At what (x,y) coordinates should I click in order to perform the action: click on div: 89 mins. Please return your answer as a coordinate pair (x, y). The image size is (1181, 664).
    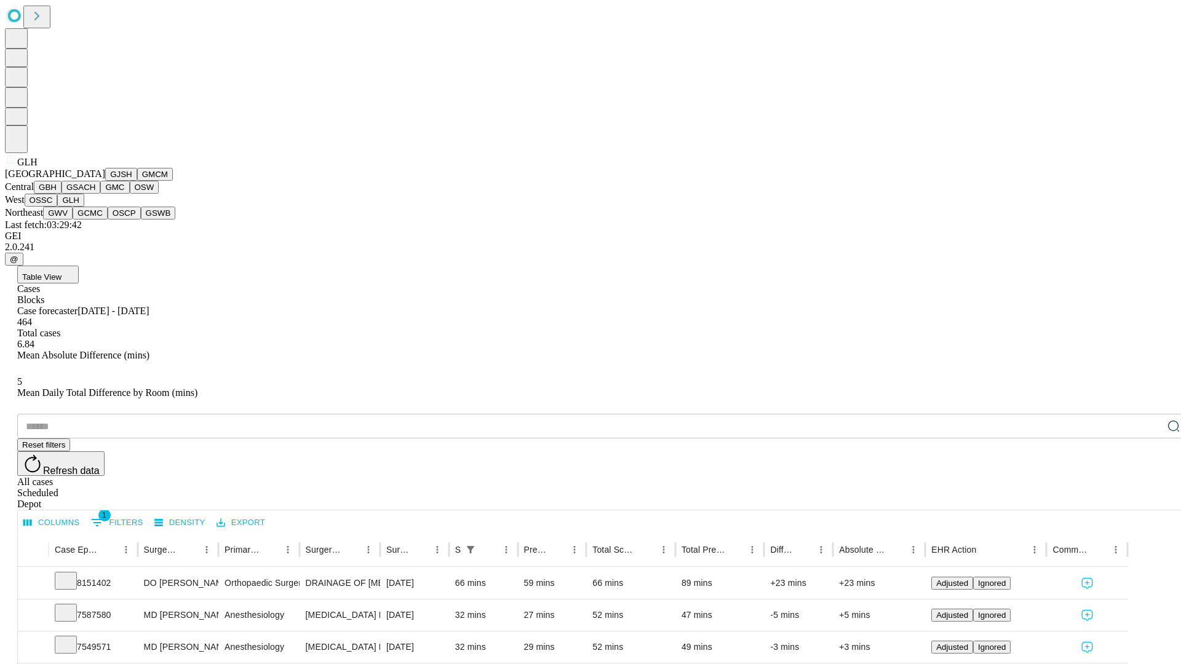
    Looking at the image, I should click on (720, 583).